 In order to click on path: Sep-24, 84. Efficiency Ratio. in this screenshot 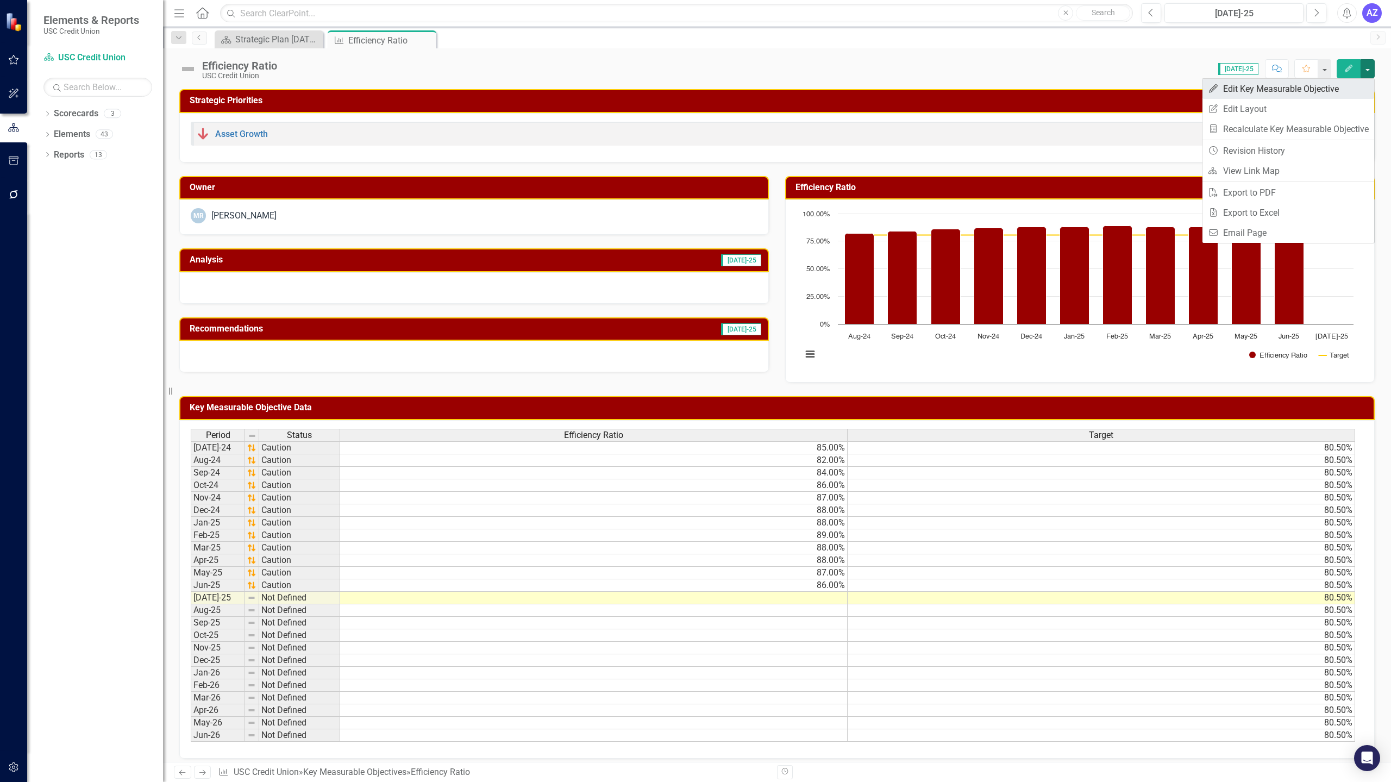, I will do `click(902, 278)`.